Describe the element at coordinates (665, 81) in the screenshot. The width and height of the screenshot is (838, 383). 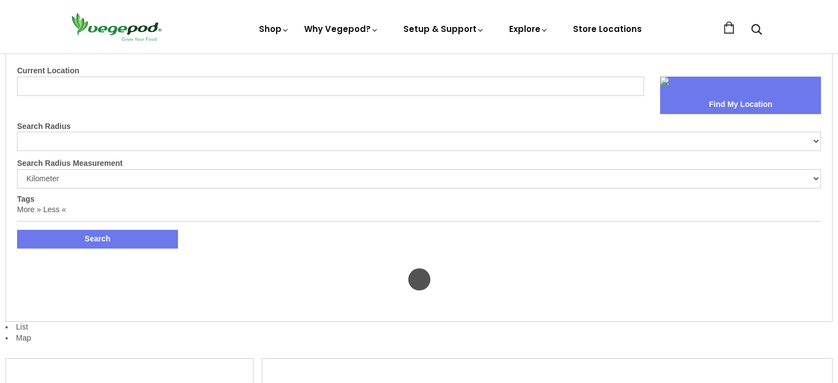
I see `img: sca.location-find-location.png` at that location.